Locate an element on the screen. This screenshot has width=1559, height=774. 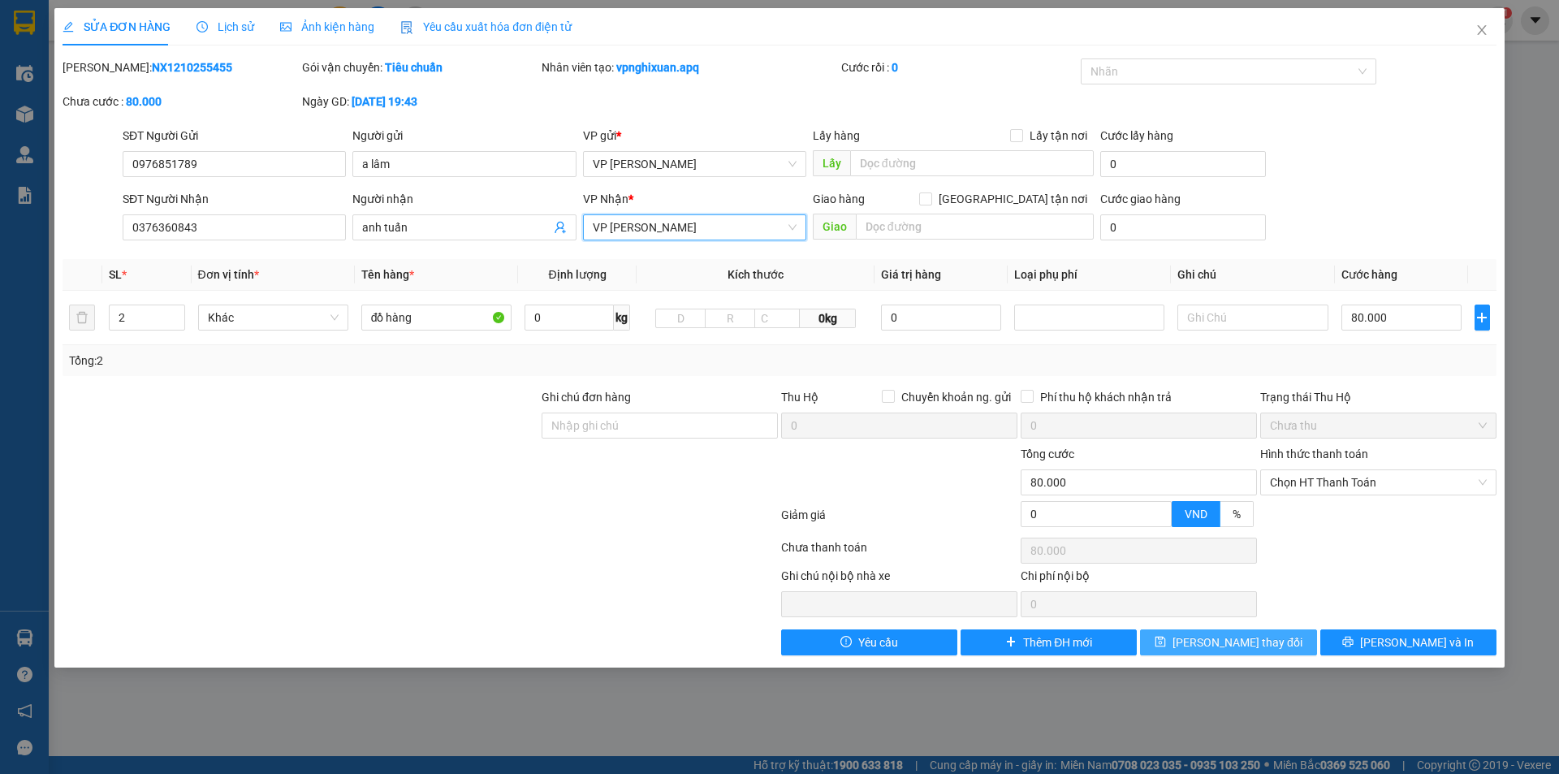
input: Ghi chú đơn hàng is located at coordinates (659, 425).